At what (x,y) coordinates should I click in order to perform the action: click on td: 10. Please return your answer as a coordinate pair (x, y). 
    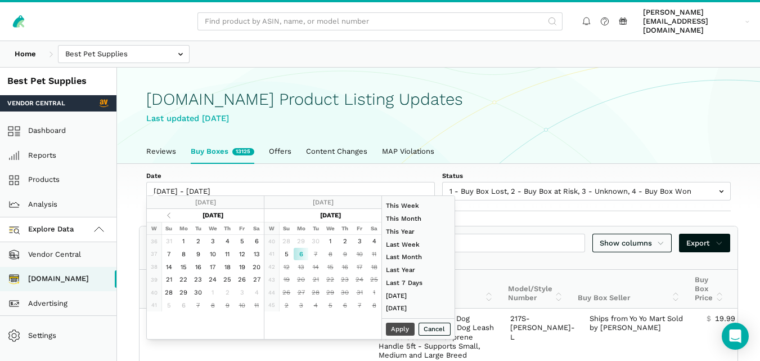
    Looking at the image, I should click on (360, 254).